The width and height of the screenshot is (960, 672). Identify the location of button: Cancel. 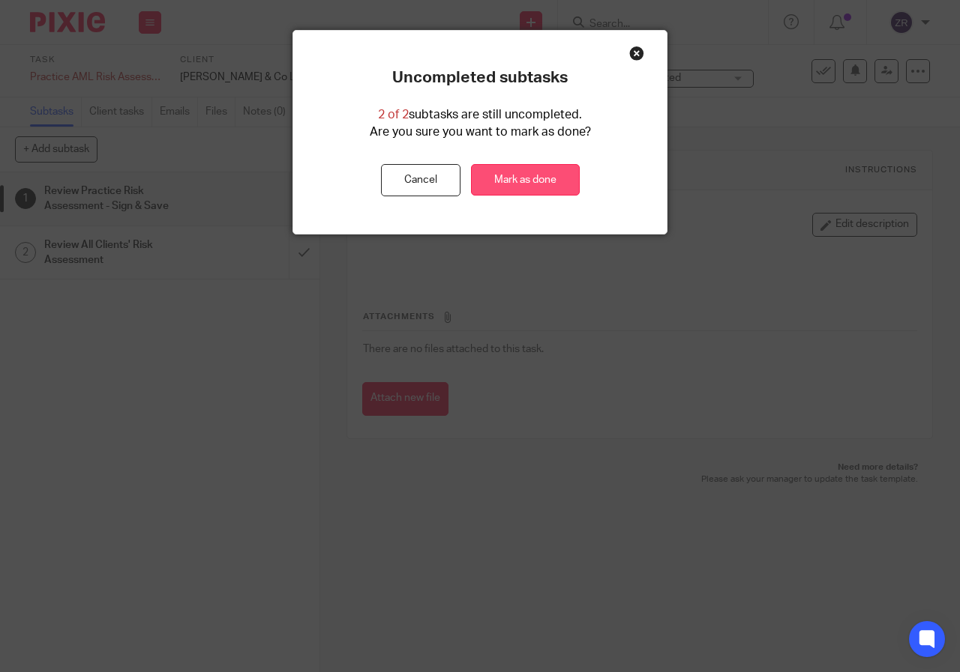
(421, 180).